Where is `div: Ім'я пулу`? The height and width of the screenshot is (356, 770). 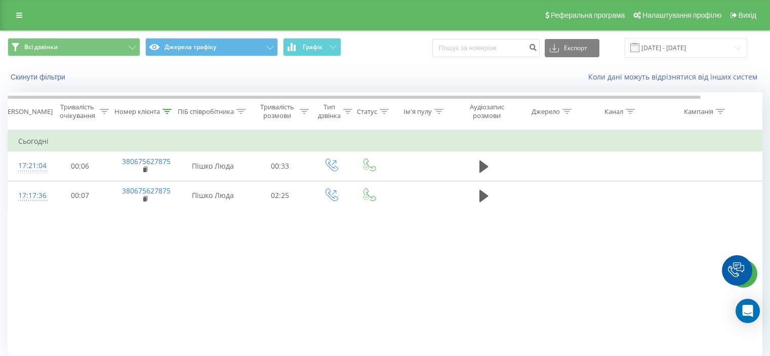 div: Ім'я пулу is located at coordinates (418, 111).